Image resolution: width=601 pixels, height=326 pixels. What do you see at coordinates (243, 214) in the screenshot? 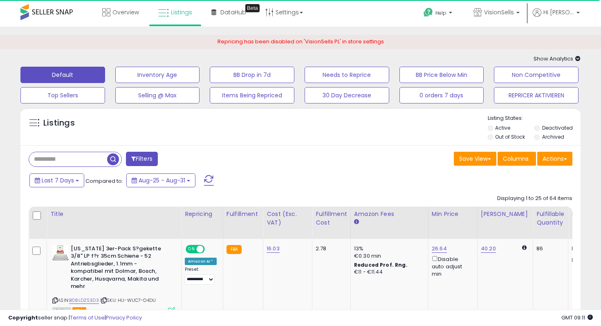
I see `div: Fulfillment` at bounding box center [243, 214].